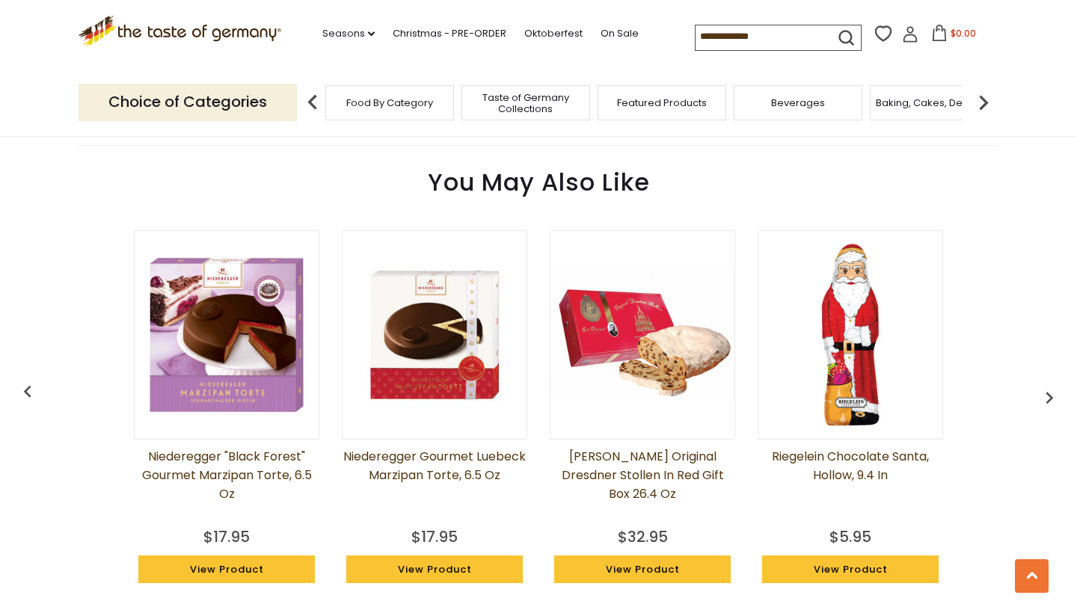 The height and width of the screenshot is (613, 1077). Describe the element at coordinates (390, 102) in the screenshot. I see `span: Food By Category` at that location.